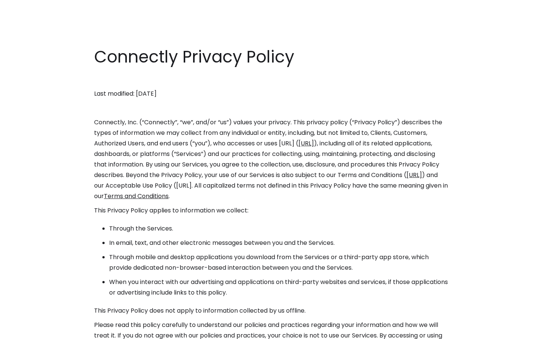 Image resolution: width=542 pixels, height=339 pixels. What do you see at coordinates (279, 287) in the screenshot?
I see `li: When you interact with our advertising and applications on third-party websites and services, if ...` at bounding box center [279, 287].